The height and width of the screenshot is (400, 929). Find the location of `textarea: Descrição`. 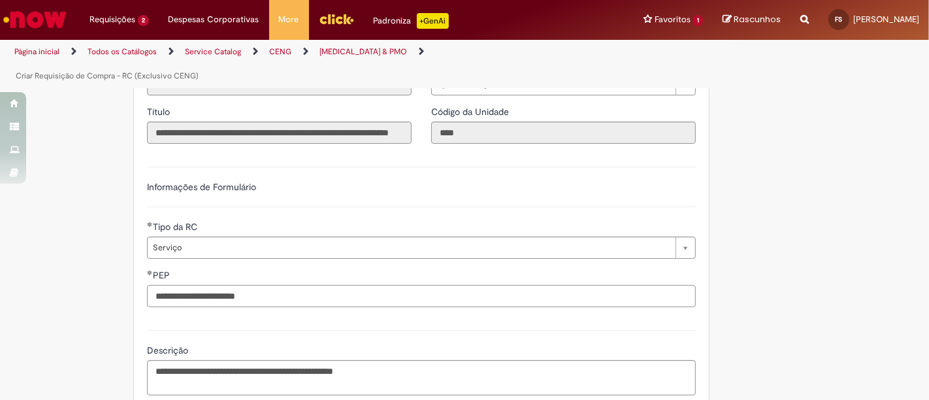

textarea: Descrição is located at coordinates (421, 377).